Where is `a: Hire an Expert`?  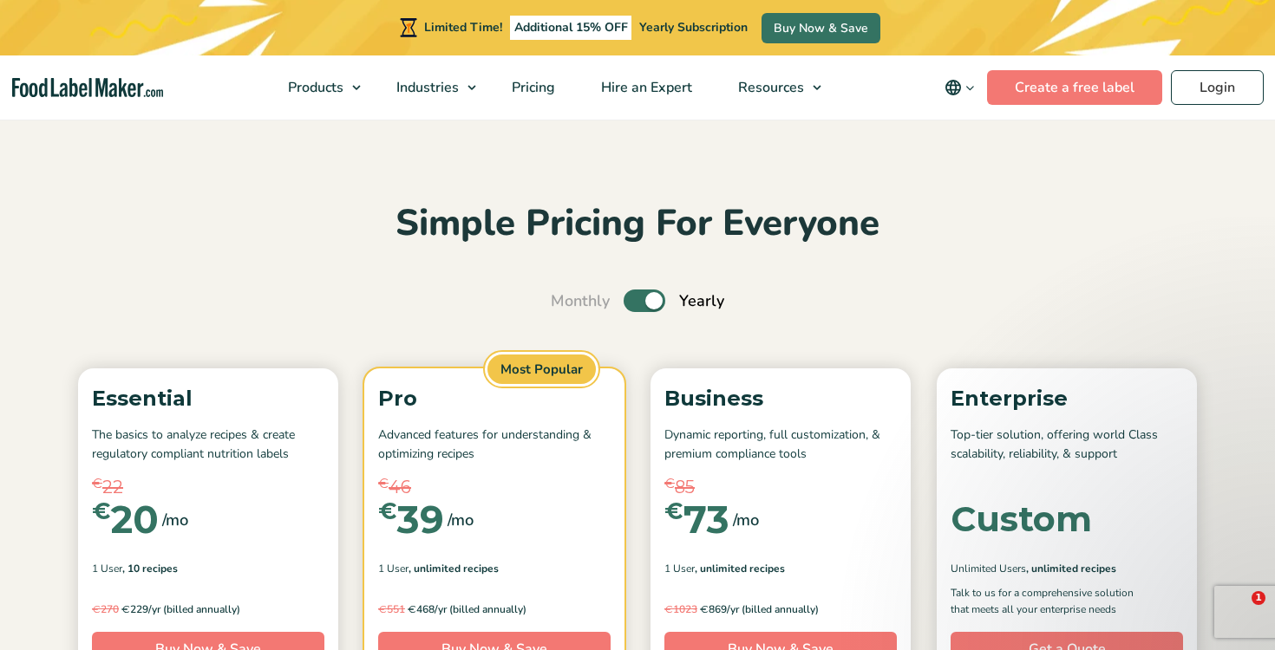 a: Hire an Expert is located at coordinates (644, 88).